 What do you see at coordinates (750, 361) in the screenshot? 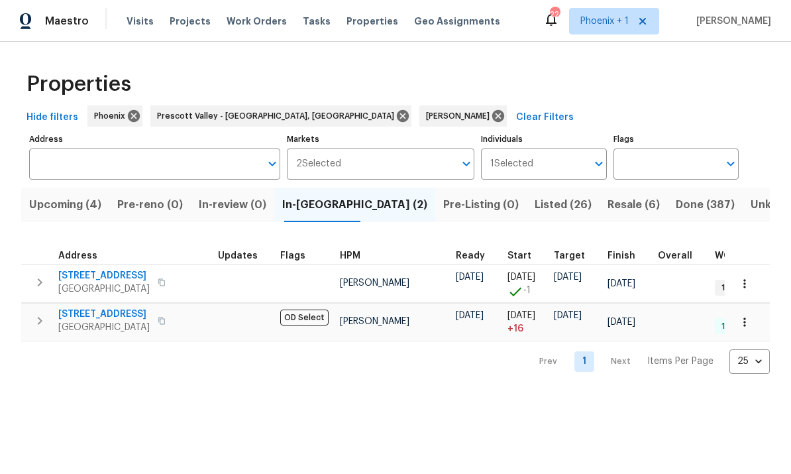
I see `div: 25` at bounding box center [750, 361].